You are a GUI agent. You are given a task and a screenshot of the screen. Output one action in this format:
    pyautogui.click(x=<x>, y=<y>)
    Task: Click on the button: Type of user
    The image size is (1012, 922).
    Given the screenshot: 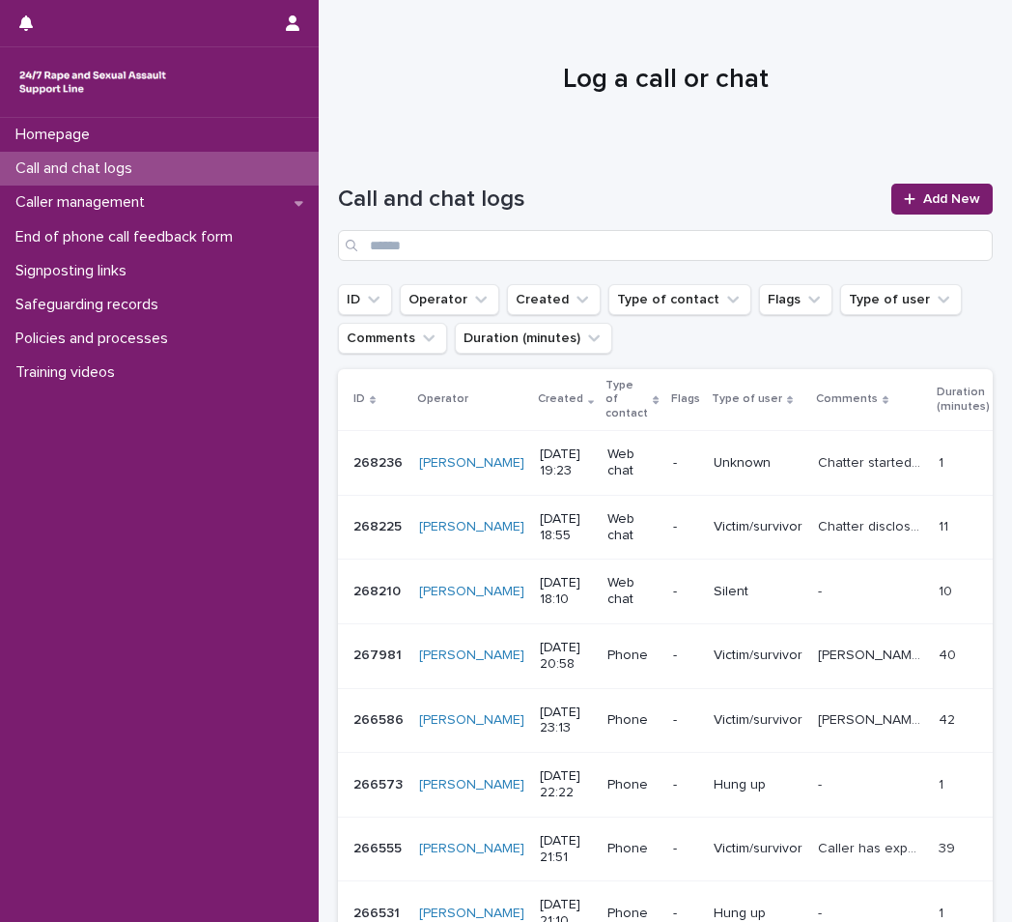 What is the action you would take?
    pyautogui.click(x=901, y=299)
    